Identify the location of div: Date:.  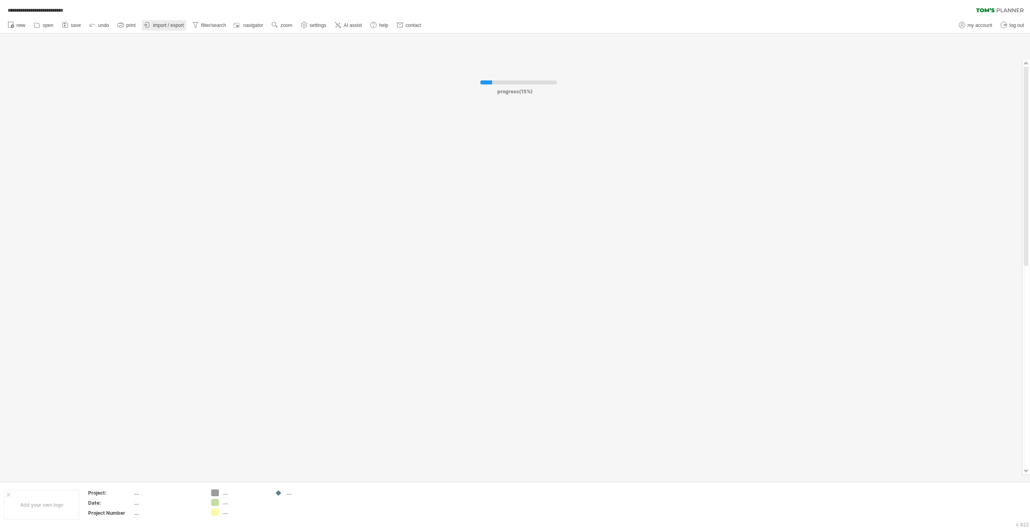
(110, 503).